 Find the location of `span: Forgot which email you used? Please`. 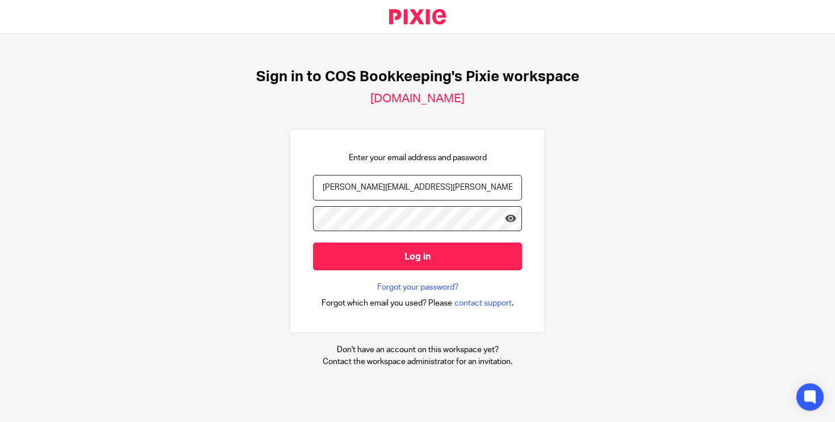

span: Forgot which email you used? Please is located at coordinates (387, 303).